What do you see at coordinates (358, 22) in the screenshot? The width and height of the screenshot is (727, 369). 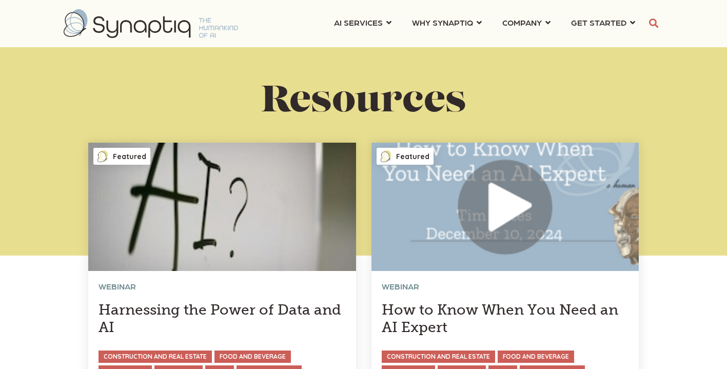 I see `span: AI SERVICES` at bounding box center [358, 22].